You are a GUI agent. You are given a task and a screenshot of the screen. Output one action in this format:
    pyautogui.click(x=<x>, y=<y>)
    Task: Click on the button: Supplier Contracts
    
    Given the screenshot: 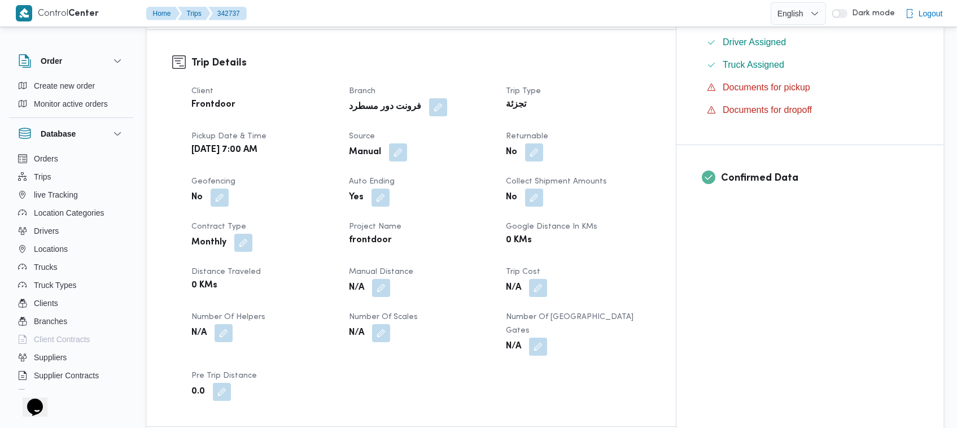 What is the action you would take?
    pyautogui.click(x=71, y=375)
    